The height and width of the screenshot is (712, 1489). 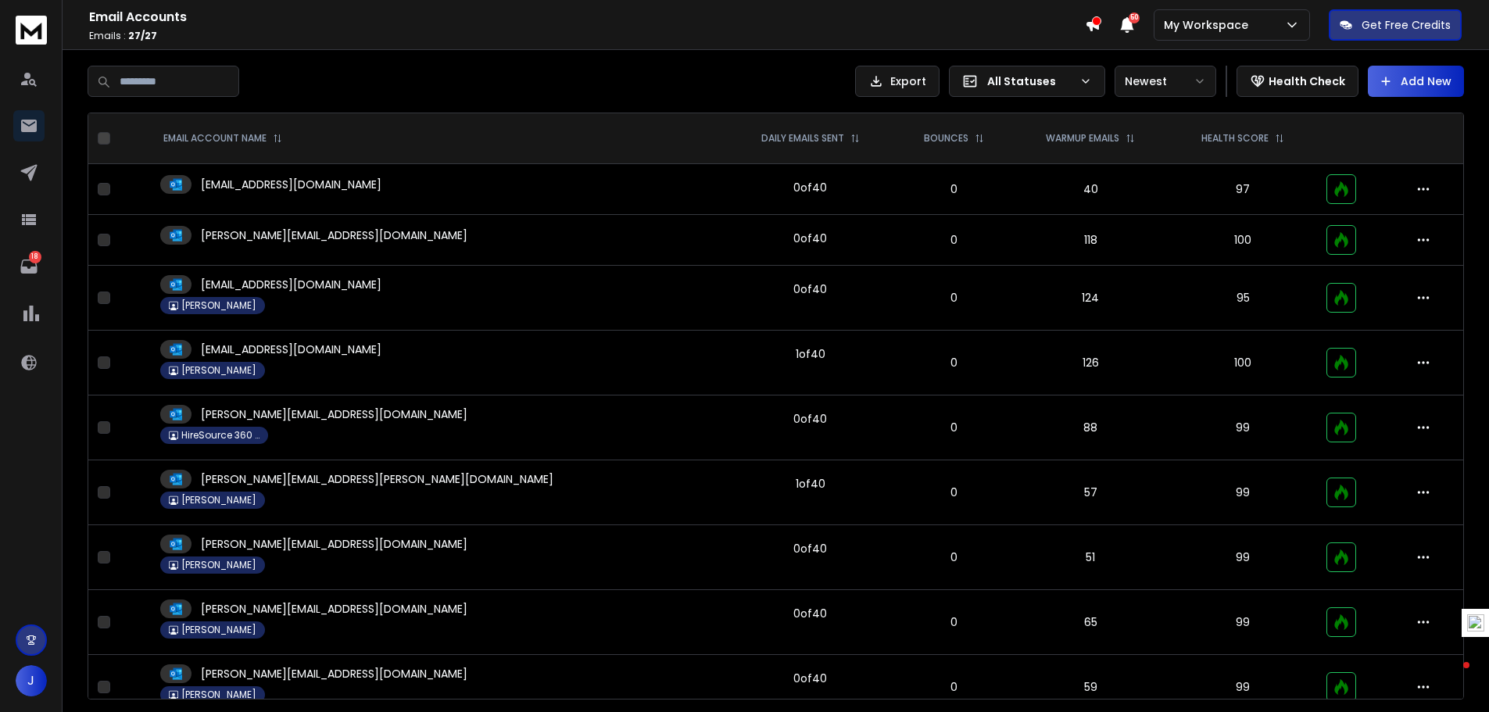 I want to click on p: 18, so click(x=35, y=257).